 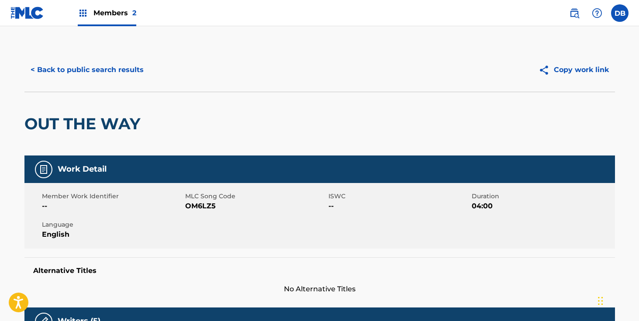 I want to click on div: User Menu, so click(x=620, y=13).